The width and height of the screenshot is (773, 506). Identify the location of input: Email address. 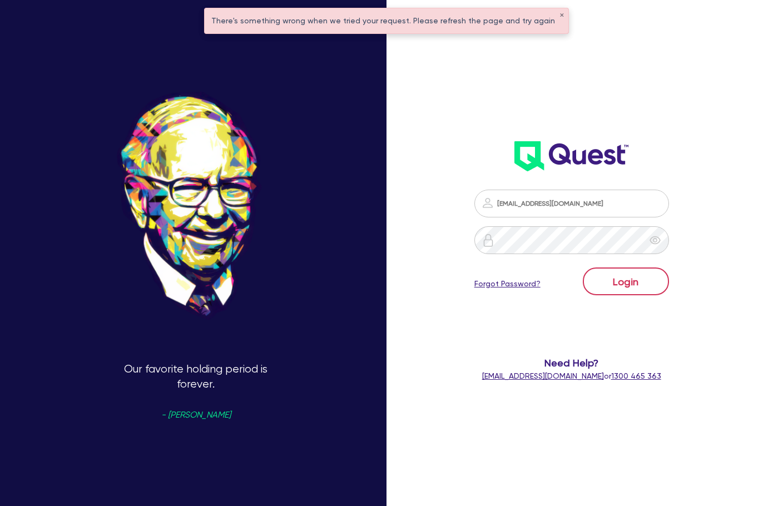
(572, 203).